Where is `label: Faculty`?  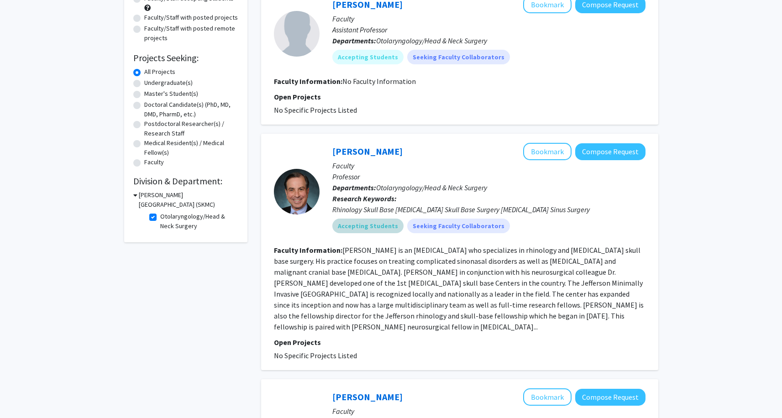 label: Faculty is located at coordinates (154, 162).